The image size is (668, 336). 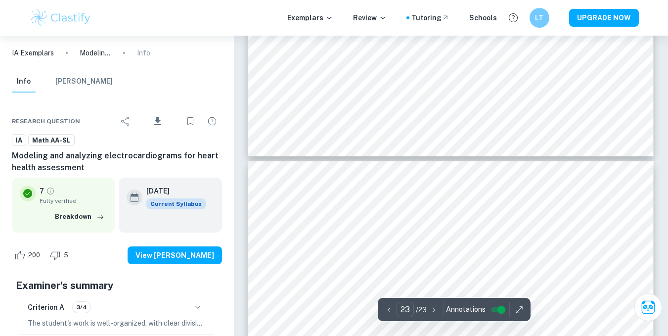 I want to click on p: 7, so click(x=42, y=191).